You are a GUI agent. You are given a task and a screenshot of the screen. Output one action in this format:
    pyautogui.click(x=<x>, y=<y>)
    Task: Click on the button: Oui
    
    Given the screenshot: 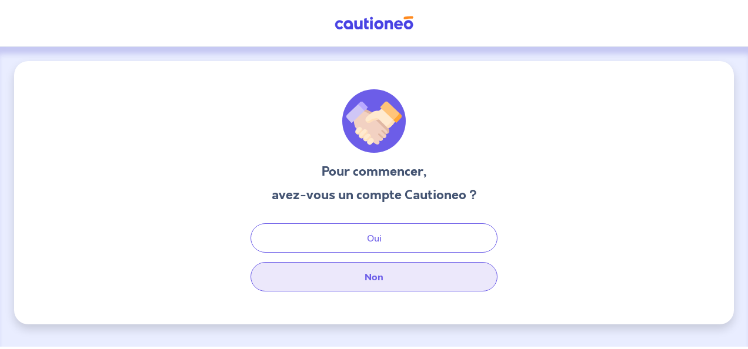 What is the action you would take?
    pyautogui.click(x=374, y=238)
    